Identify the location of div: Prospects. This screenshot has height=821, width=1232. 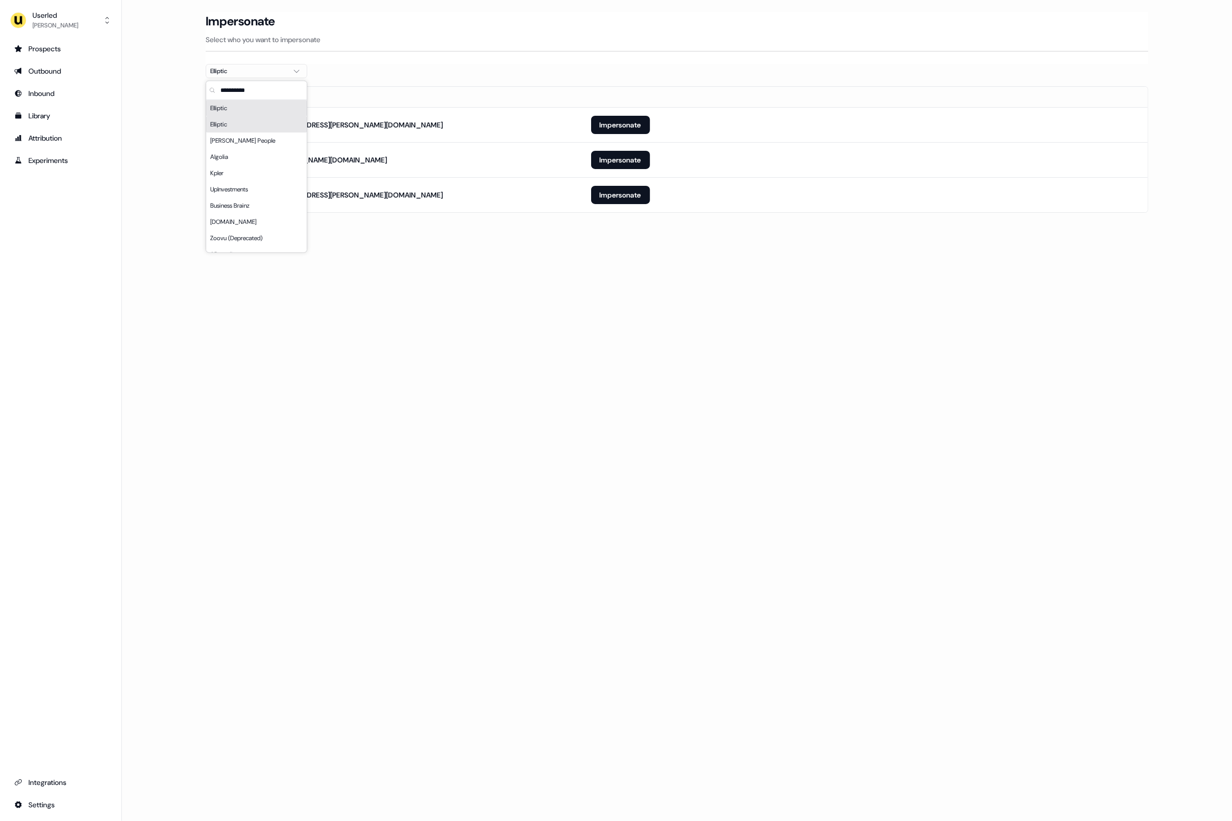
(60, 49).